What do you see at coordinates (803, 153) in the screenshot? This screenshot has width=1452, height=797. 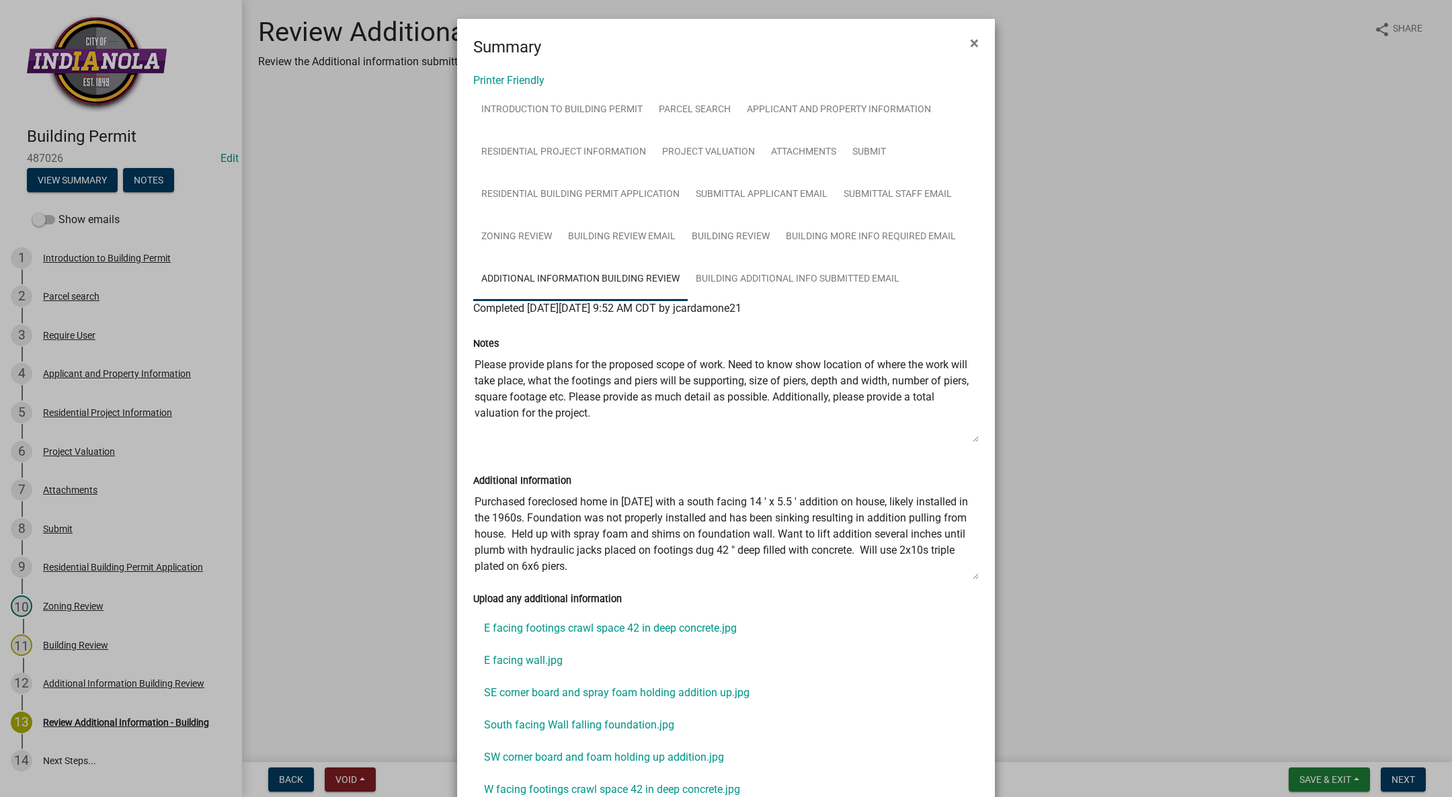 I see `a: Attachments` at bounding box center [803, 153].